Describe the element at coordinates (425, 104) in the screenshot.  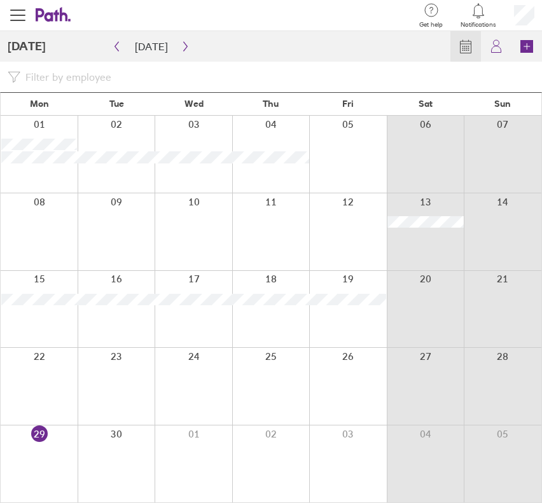
I see `span: Sat` at that location.